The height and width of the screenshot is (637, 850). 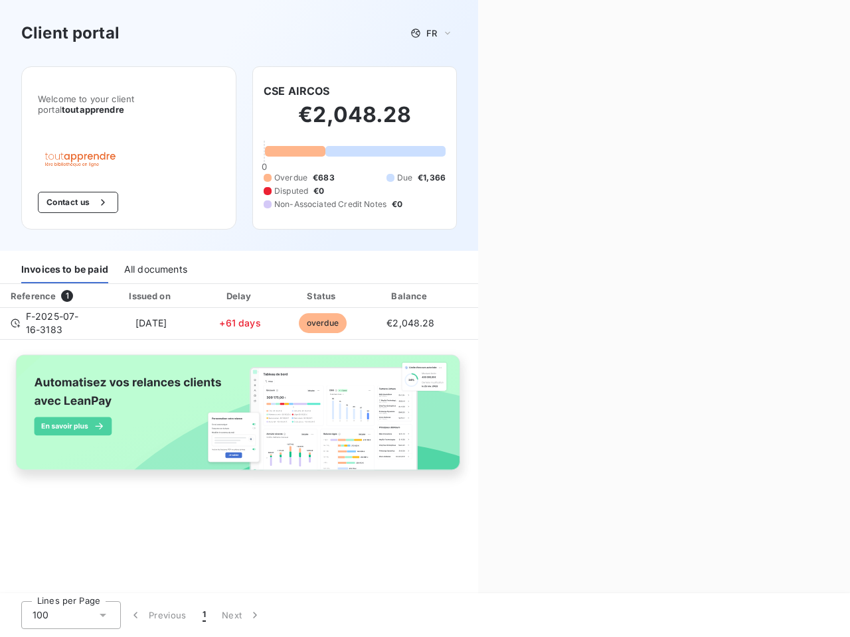 I want to click on img: Company logo, so click(x=80, y=159).